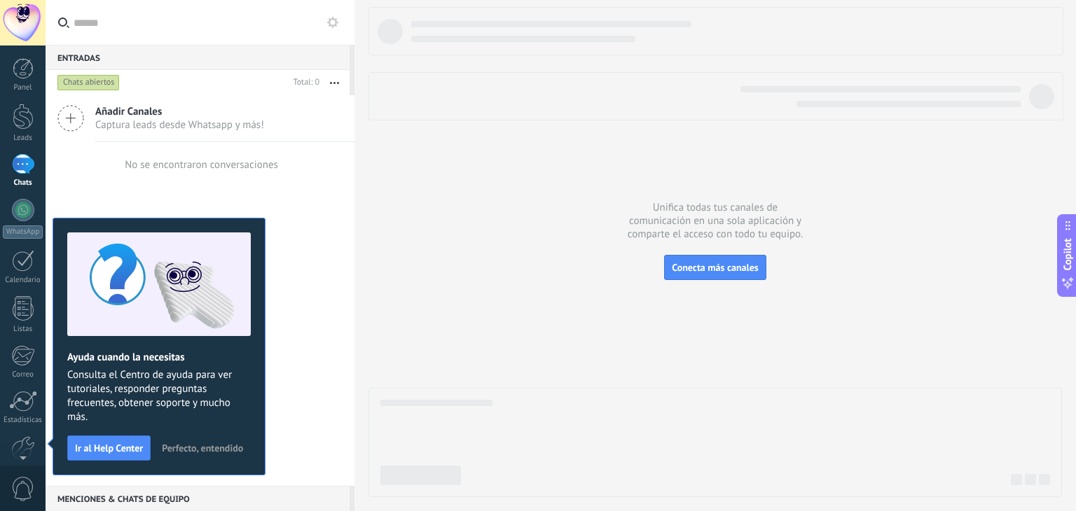  Describe the element at coordinates (159, 357) in the screenshot. I see `h2: Ayuda cuando la necesitas` at that location.